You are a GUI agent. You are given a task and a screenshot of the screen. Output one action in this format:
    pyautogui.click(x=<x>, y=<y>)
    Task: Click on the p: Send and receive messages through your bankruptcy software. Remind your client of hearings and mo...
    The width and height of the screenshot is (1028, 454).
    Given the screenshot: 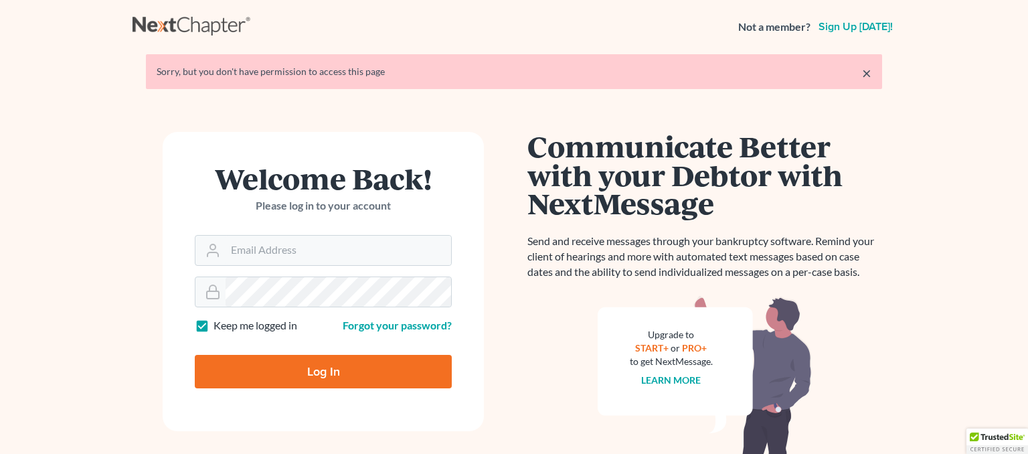 What is the action you would take?
    pyautogui.click(x=705, y=256)
    